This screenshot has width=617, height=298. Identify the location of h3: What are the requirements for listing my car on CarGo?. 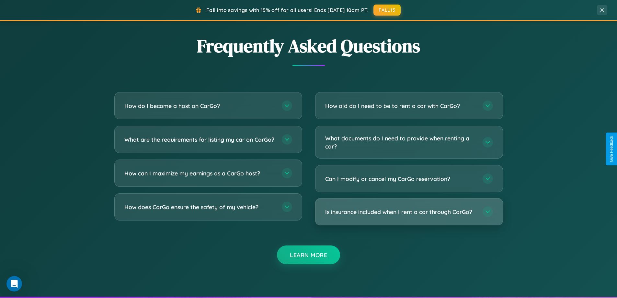
(200, 139).